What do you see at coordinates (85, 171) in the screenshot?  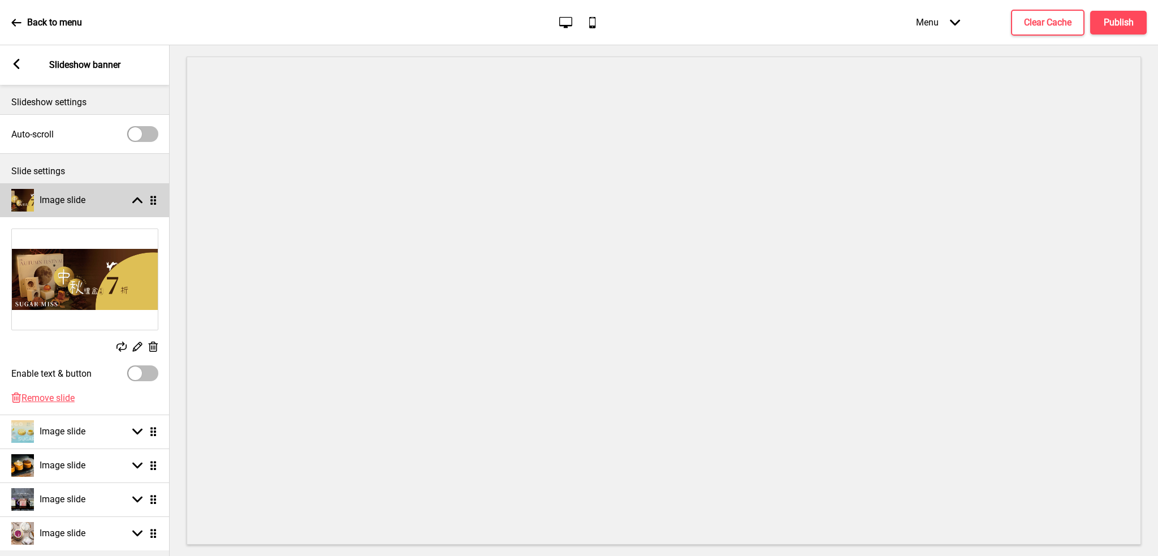 I see `p: Slide settings` at bounding box center [85, 171].